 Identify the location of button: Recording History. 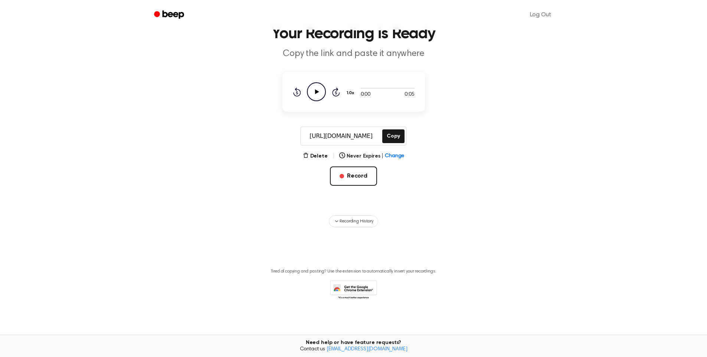
(353, 222).